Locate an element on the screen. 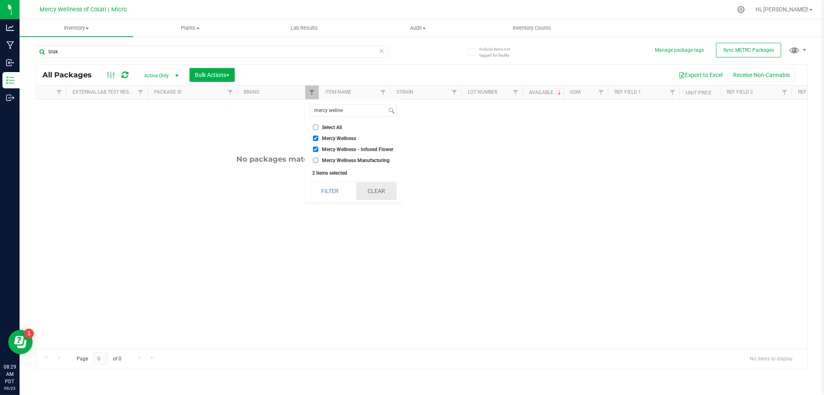 The image size is (824, 395). input: Search is located at coordinates (348, 110).